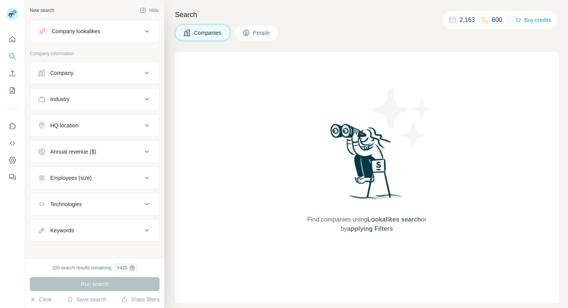 The width and height of the screenshot is (568, 308). Describe the element at coordinates (95, 73) in the screenshot. I see `button: Company` at that location.